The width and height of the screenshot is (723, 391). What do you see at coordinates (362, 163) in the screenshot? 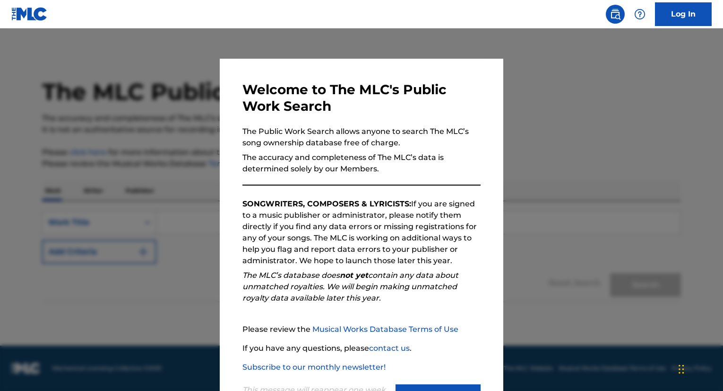
I see `p: The accuracy and completeness of The MLC’s data is determined solely by our Members.` at bounding box center [362, 163].